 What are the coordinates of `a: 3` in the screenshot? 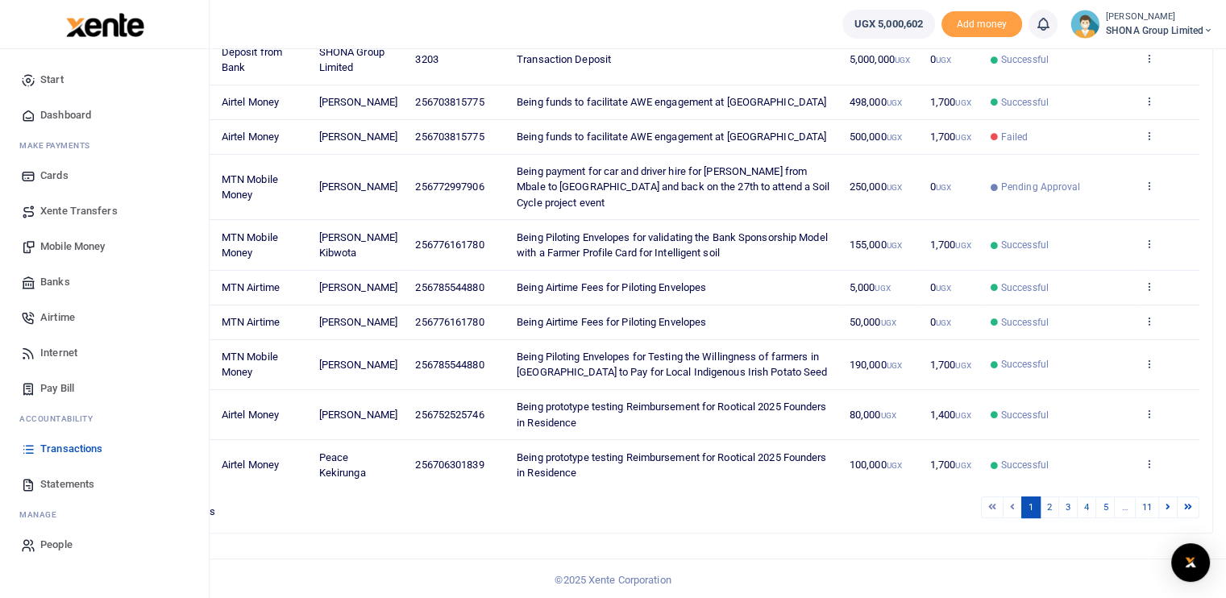 It's located at (1068, 507).